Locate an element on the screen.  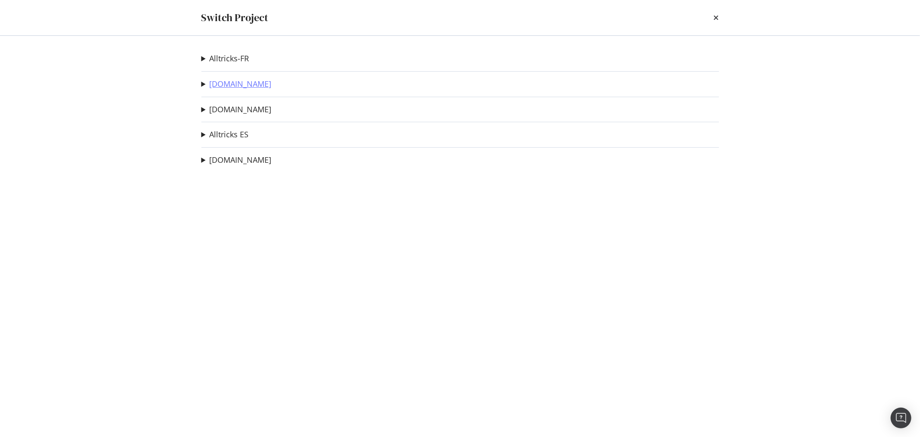
summary: Alltricks-FR is located at coordinates (225, 59).